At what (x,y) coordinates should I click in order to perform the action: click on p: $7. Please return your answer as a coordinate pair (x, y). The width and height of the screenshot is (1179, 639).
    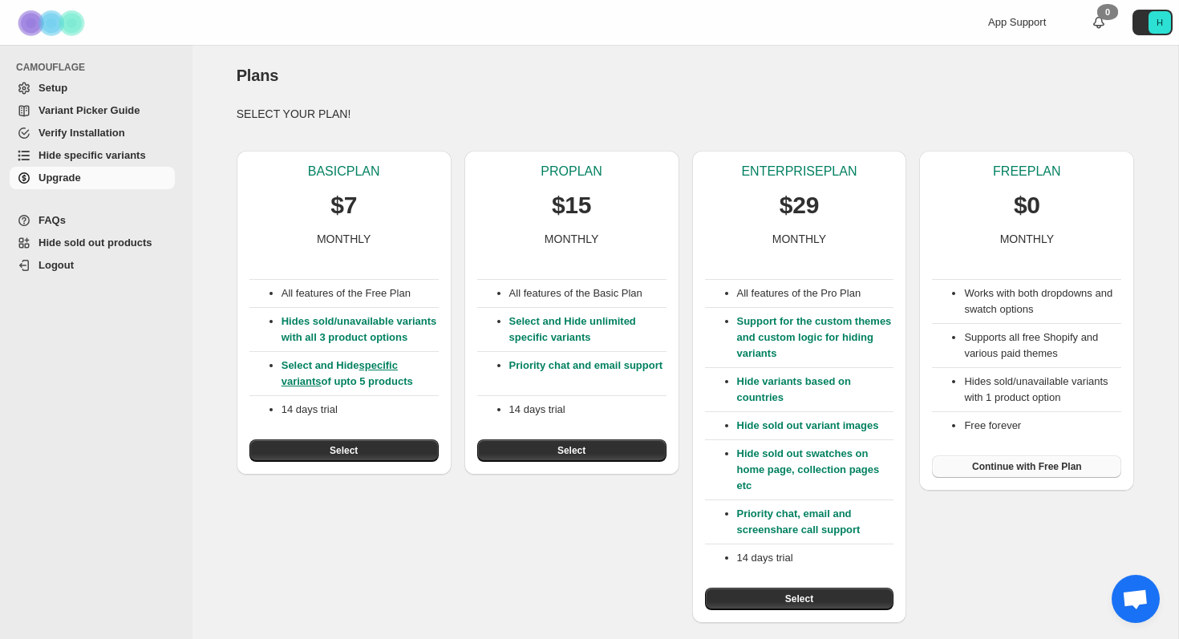
    Looking at the image, I should click on (343, 205).